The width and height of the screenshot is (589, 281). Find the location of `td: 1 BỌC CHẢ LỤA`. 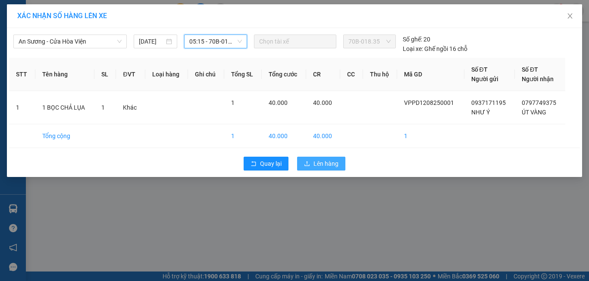

td: 1 BỌC CHẢ LỤA is located at coordinates (65, 107).